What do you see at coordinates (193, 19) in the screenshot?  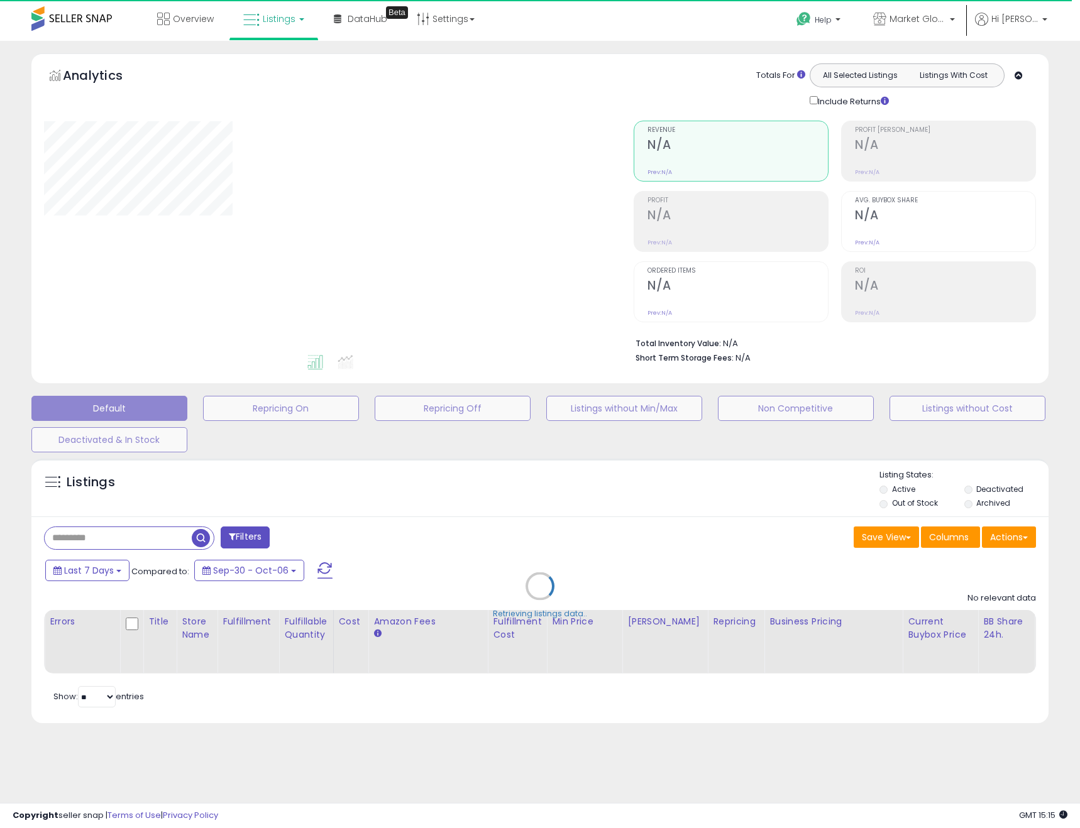 I see `span: Overview` at bounding box center [193, 19].